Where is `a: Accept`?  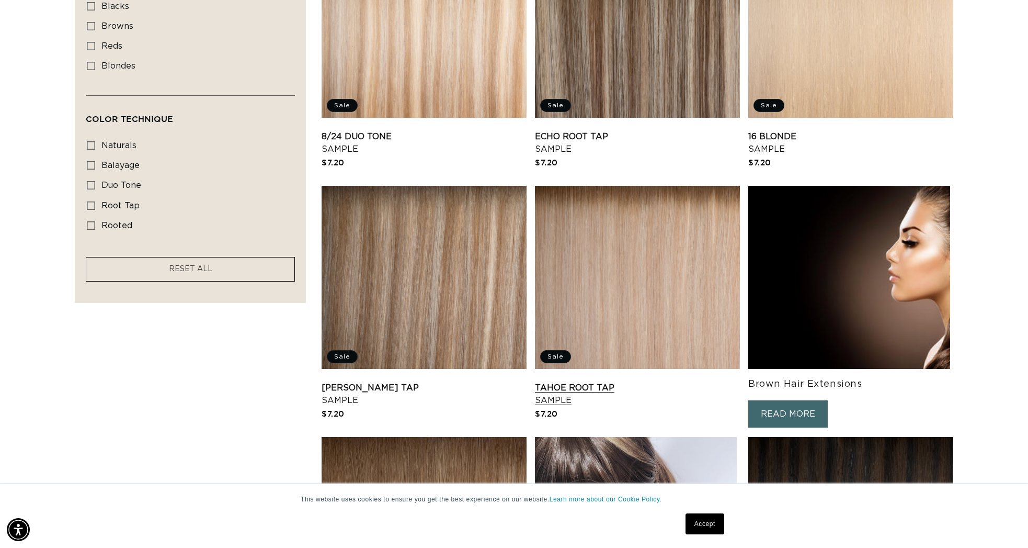 a: Accept is located at coordinates (705, 524).